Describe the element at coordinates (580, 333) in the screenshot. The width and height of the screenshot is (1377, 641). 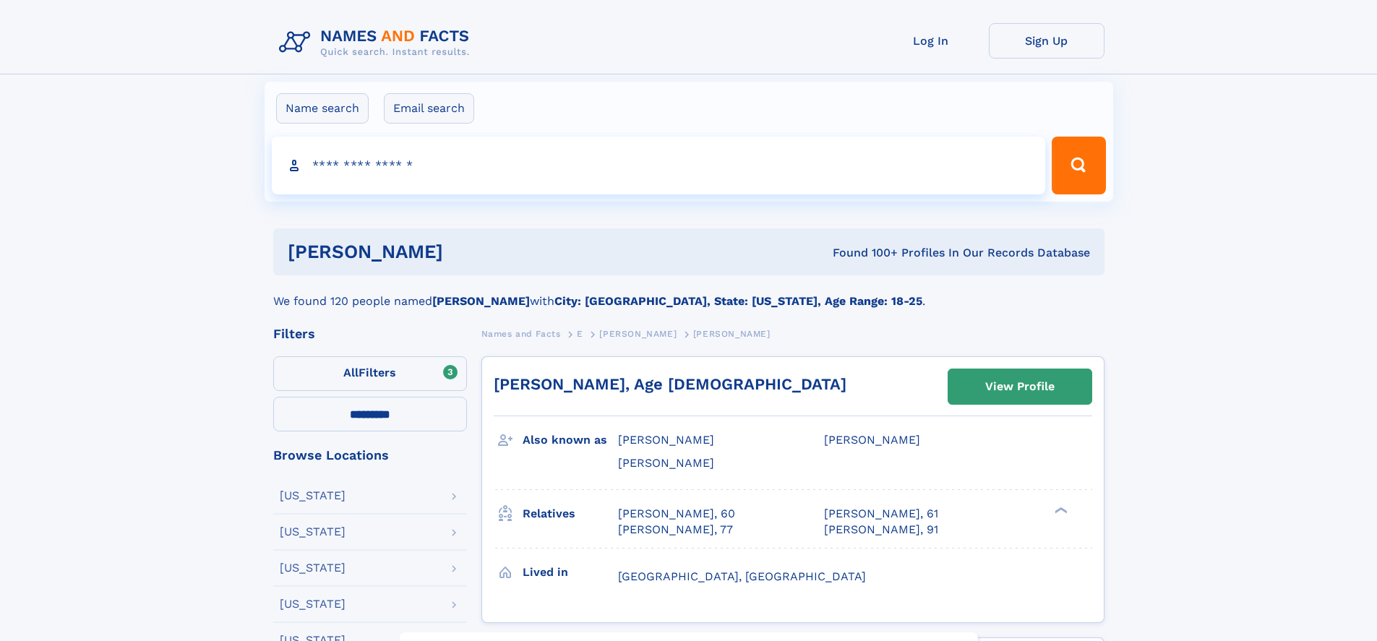
I see `a: E` at that location.